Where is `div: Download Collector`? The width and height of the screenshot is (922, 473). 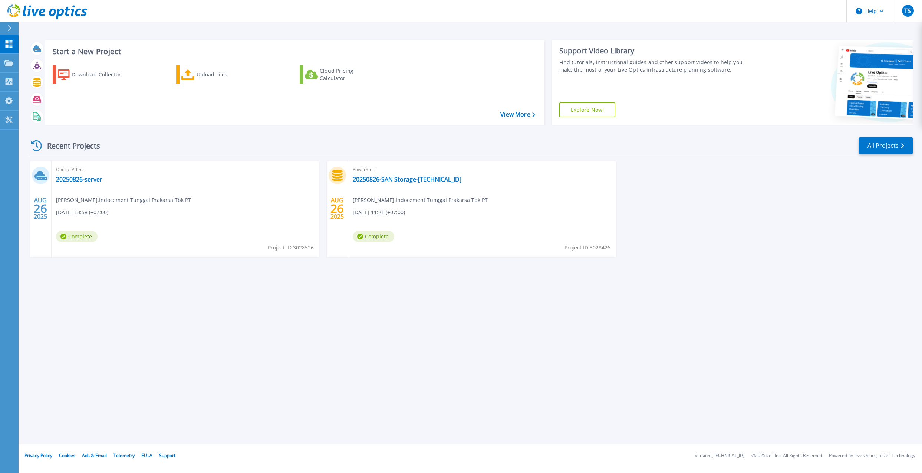
div: Download Collector is located at coordinates (101, 75).